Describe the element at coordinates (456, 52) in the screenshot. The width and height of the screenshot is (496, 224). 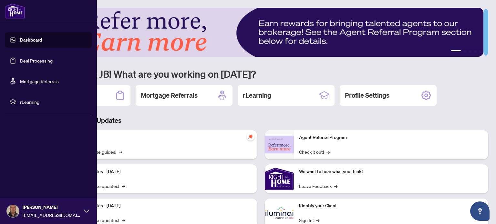
I see `button: 1` at that location.